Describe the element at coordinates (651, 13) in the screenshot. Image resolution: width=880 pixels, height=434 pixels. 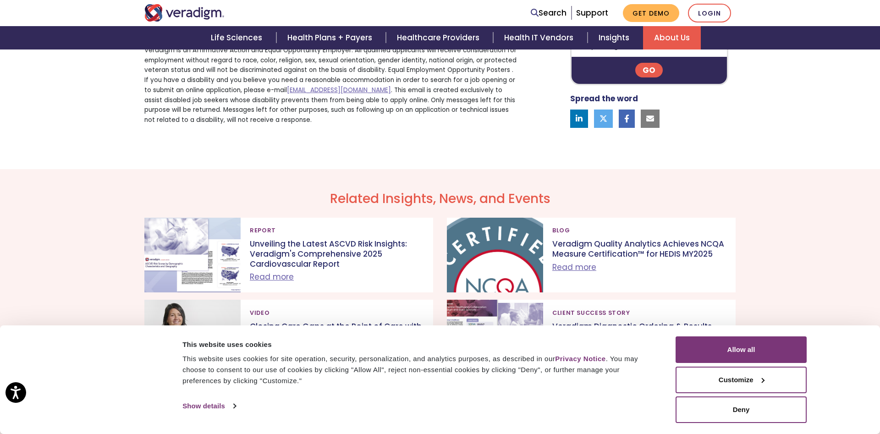
I see `a: Get Demo` at that location.